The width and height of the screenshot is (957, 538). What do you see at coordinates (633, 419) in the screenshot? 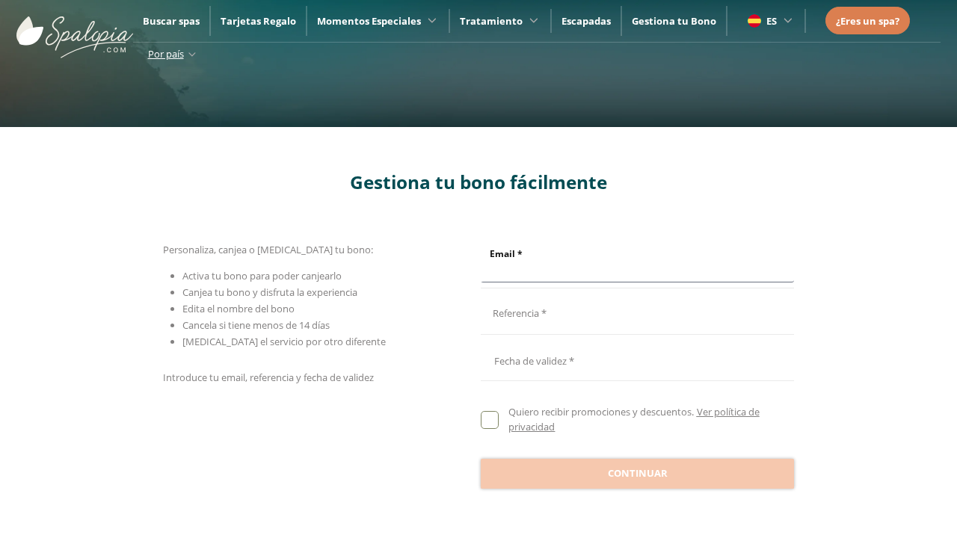
I see `a: Ver política de privacidad` at bounding box center [633, 419].